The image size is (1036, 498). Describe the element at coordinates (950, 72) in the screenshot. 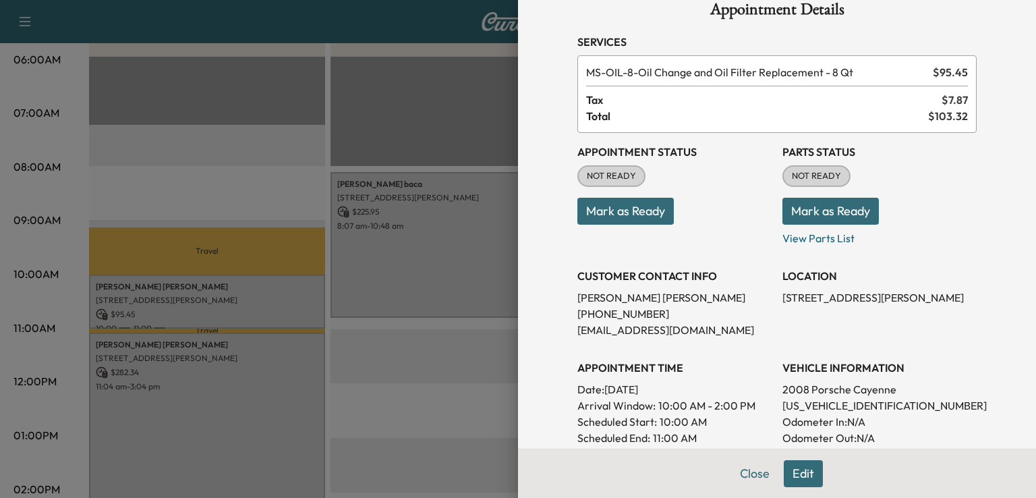

I see `span: $ 95.45` at that location.